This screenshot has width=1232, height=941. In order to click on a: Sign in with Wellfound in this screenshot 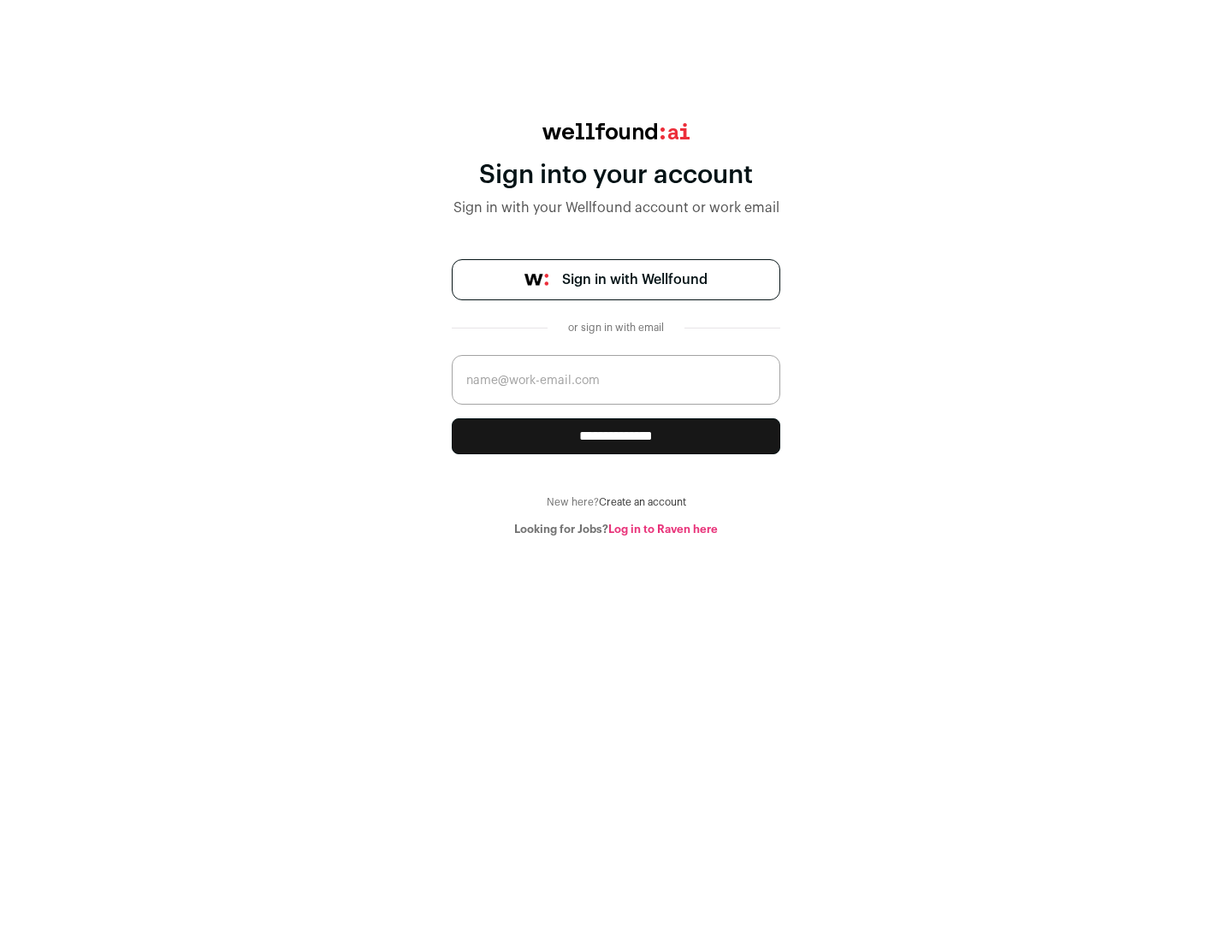, I will do `click(616, 280)`.